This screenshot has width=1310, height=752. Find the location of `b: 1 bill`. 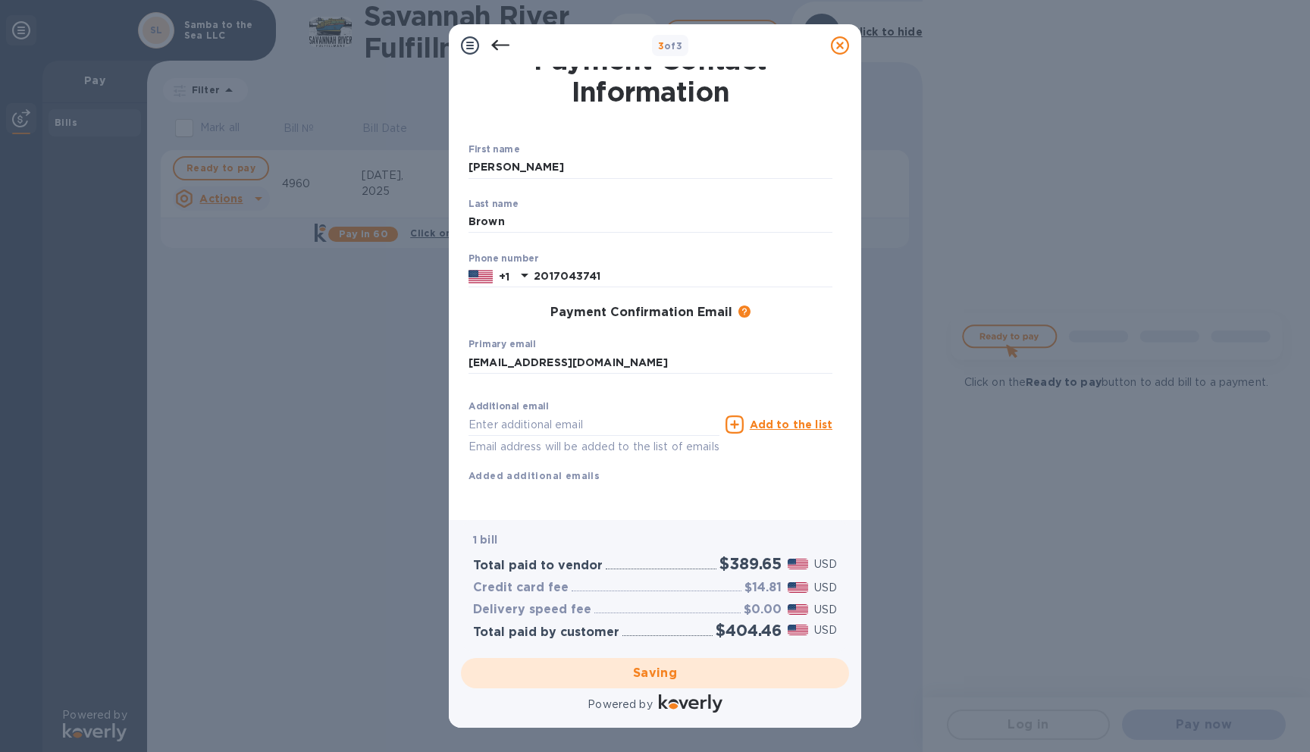

b: 1 bill is located at coordinates (485, 540).